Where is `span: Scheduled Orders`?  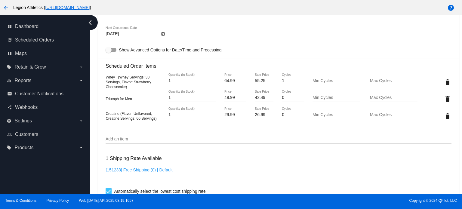
span: Scheduled Orders is located at coordinates (34, 40).